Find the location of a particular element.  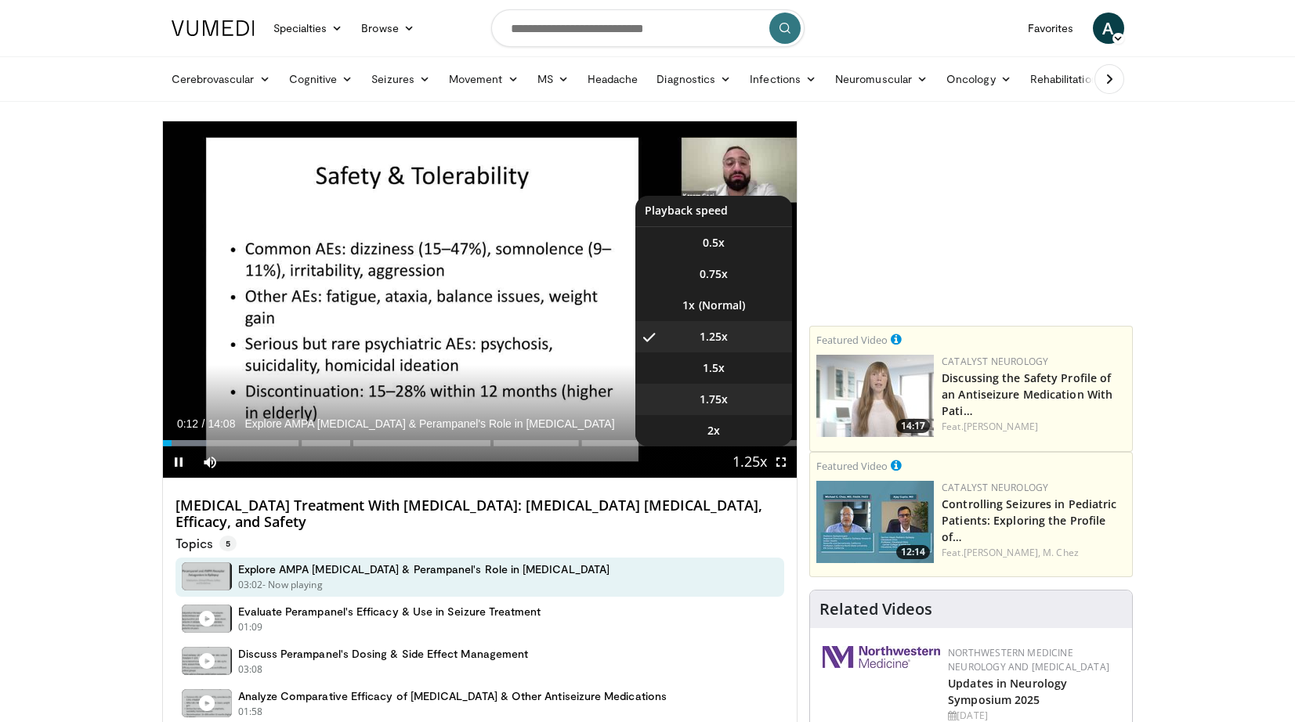

a: Favorites is located at coordinates (1050, 28).